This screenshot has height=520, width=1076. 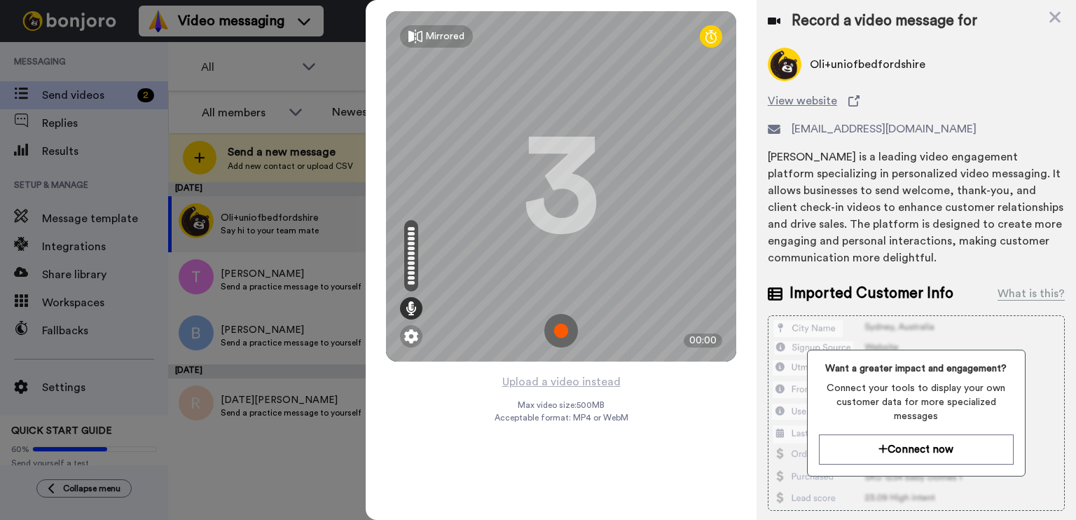 I want to click on div: 3, so click(x=561, y=186).